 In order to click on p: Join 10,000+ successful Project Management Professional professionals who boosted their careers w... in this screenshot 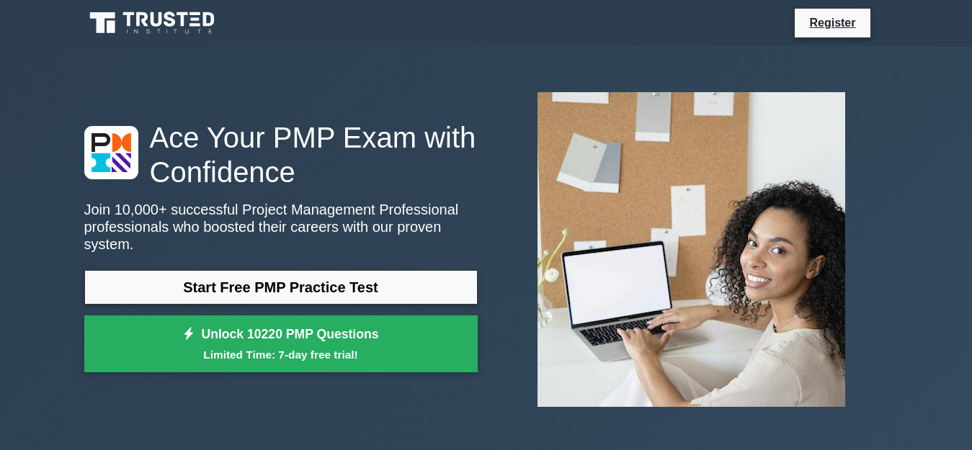, I will do `click(281, 227)`.